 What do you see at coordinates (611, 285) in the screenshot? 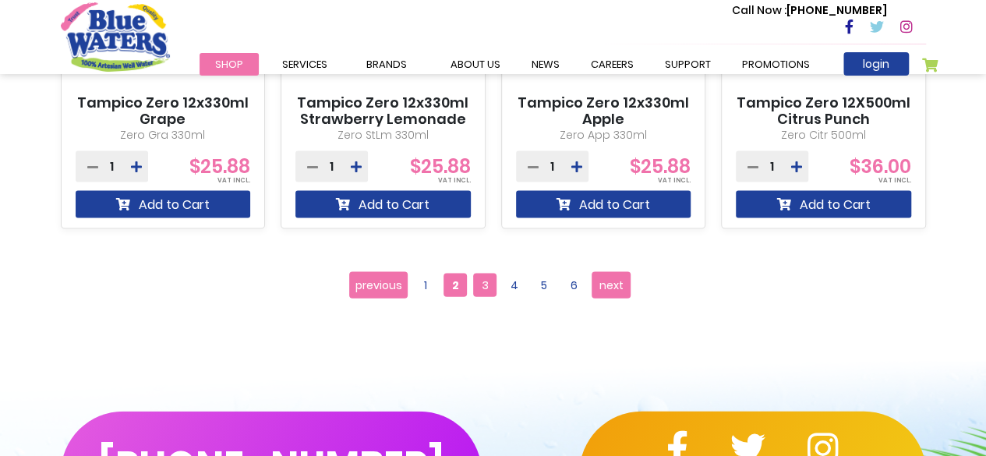
I see `a: next` at bounding box center [611, 285].